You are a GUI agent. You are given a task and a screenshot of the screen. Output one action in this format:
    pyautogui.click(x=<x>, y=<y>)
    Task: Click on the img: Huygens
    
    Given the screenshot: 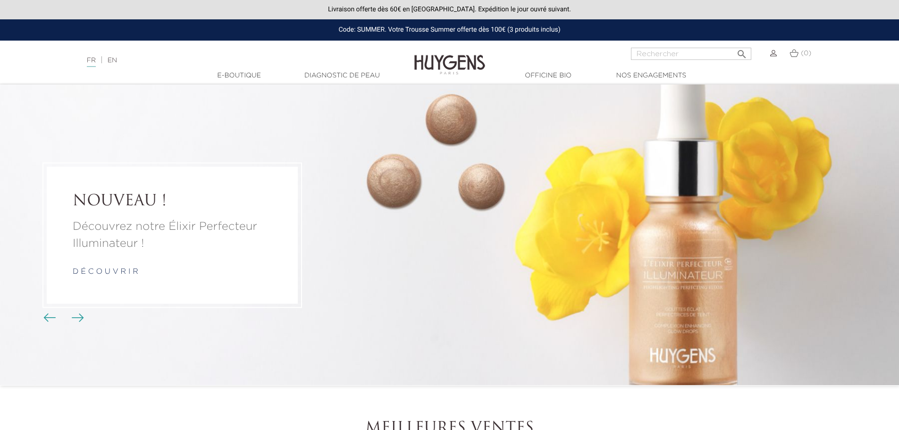 What is the action you would take?
    pyautogui.click(x=450, y=58)
    